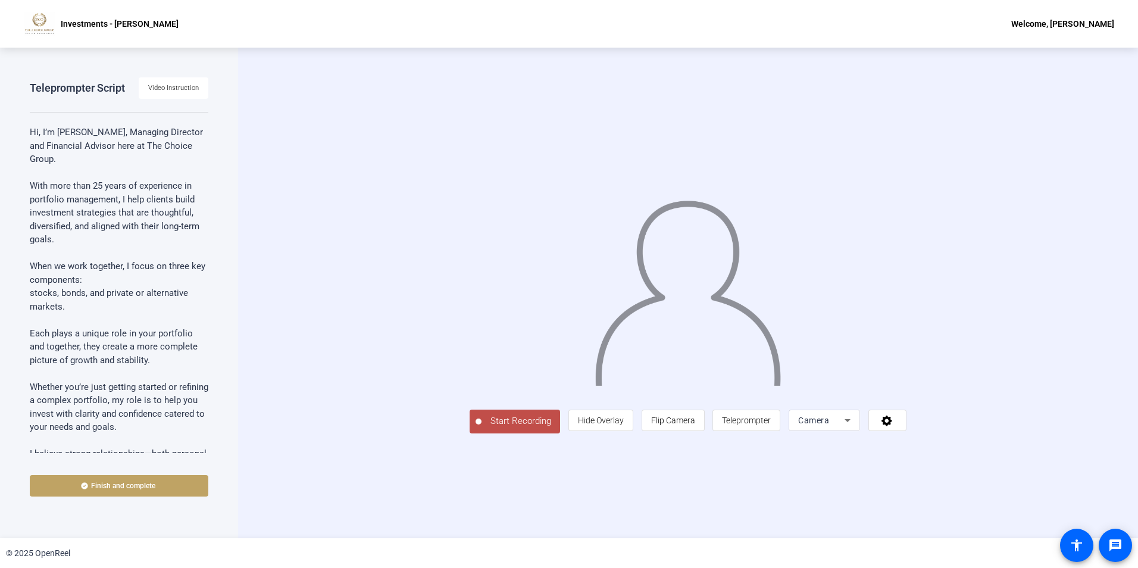 This screenshot has height=568, width=1138. I want to click on p: stocks, bonds, and private or alternative markets., so click(119, 299).